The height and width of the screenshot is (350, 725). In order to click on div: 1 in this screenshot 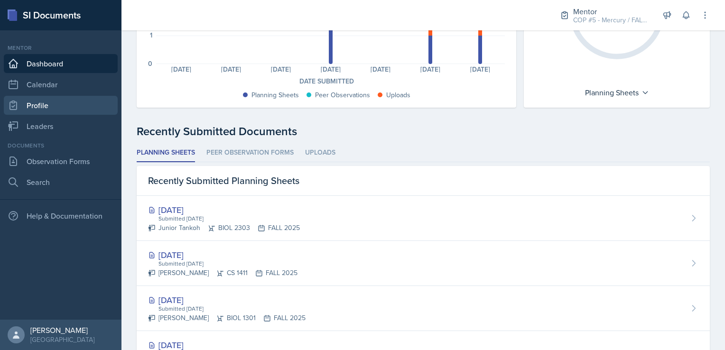, I will do `click(151, 35)`.